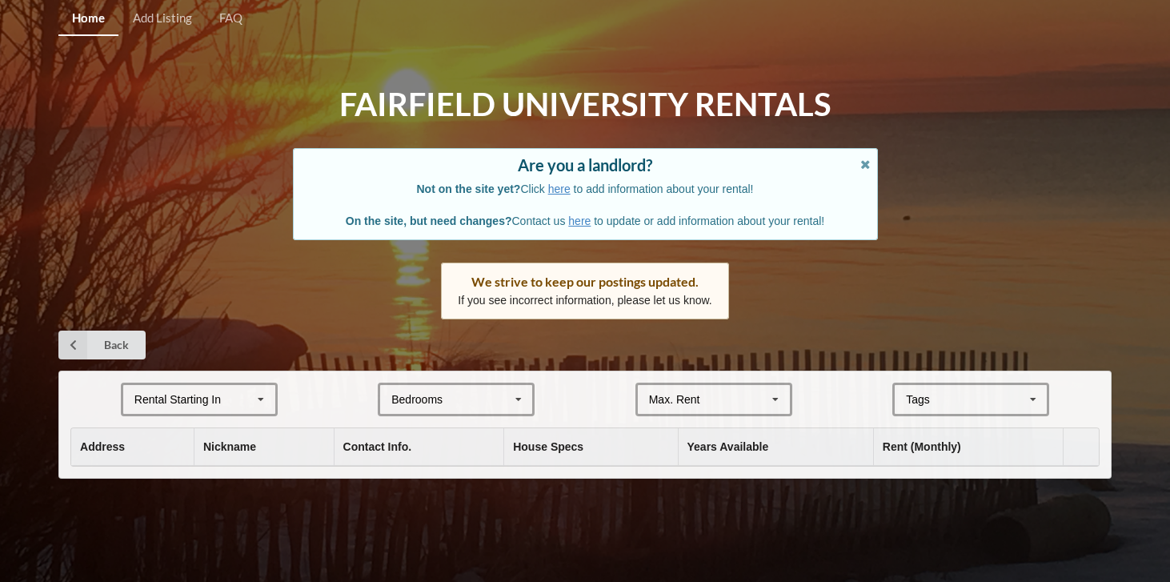 This screenshot has height=582, width=1170. Describe the element at coordinates (585, 300) in the screenshot. I see `p: If you see incorrect information, please let us know.` at that location.